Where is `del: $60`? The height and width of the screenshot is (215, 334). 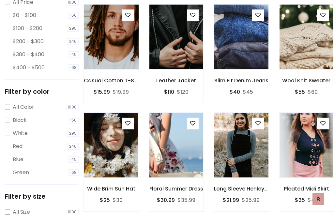 del: $60 is located at coordinates (313, 92).